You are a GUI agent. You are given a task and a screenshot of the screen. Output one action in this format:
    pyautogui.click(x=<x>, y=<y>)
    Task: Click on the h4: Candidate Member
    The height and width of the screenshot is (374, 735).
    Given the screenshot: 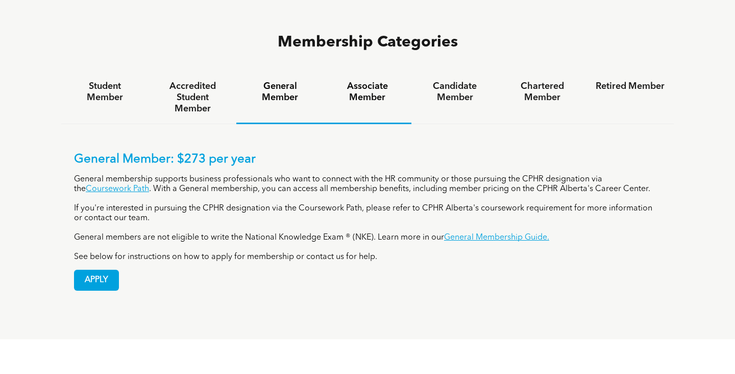 What is the action you would take?
    pyautogui.click(x=455, y=92)
    